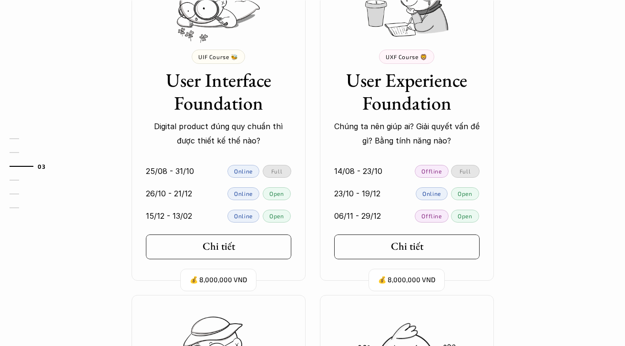 Image resolution: width=625 pixels, height=346 pixels. What do you see at coordinates (170, 171) in the screenshot?
I see `p: 25/08 - 31/10` at bounding box center [170, 171].